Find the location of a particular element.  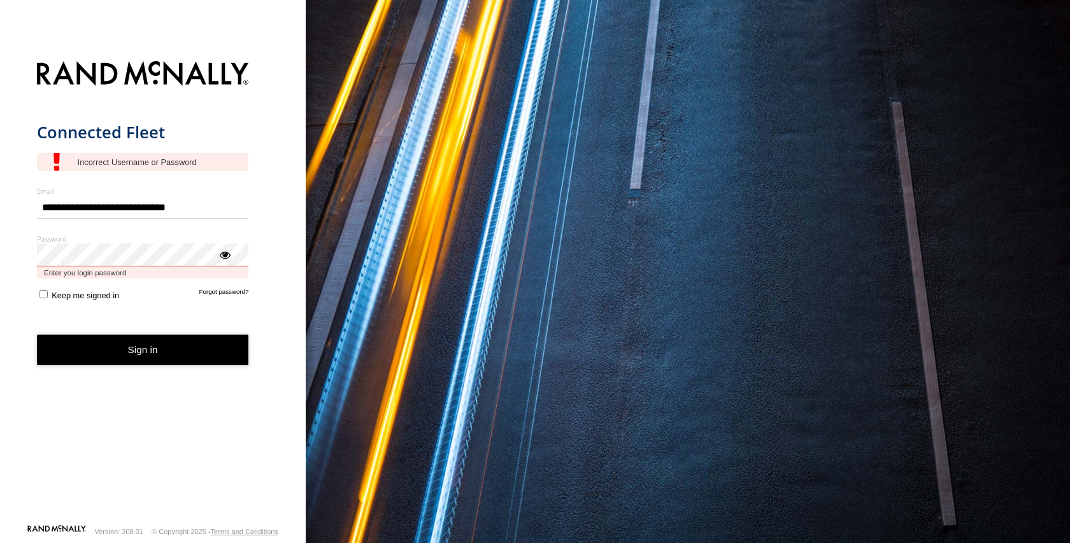

button: Sign in is located at coordinates (143, 350).